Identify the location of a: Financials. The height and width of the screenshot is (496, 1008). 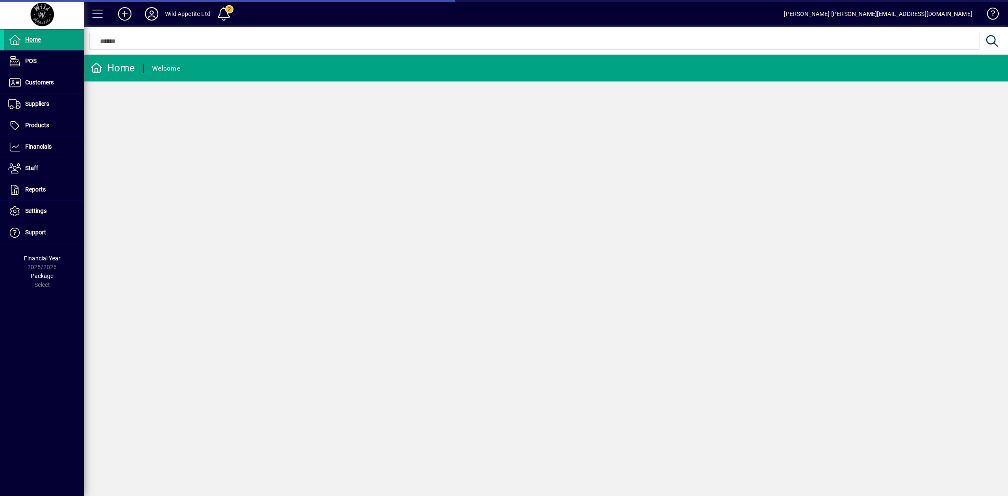
(44, 147).